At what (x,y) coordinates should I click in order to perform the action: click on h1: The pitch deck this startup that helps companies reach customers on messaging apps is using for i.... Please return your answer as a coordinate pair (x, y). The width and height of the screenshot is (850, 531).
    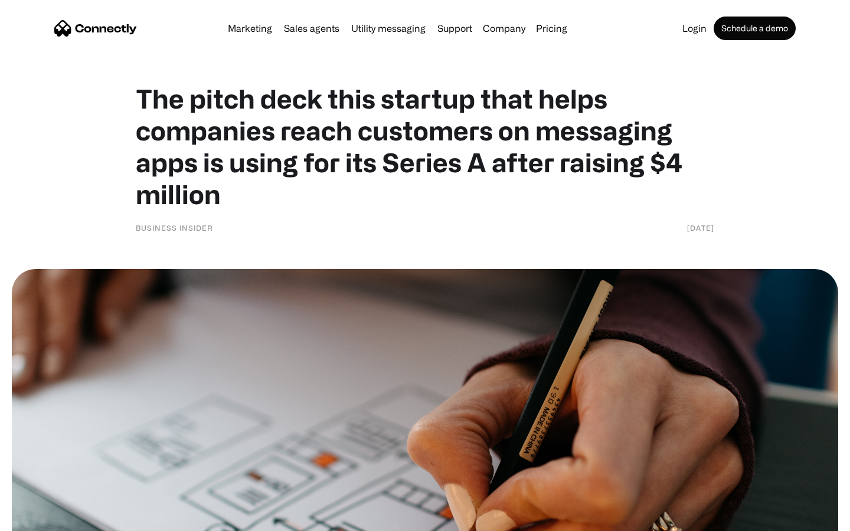
    Looking at the image, I should click on (425, 146).